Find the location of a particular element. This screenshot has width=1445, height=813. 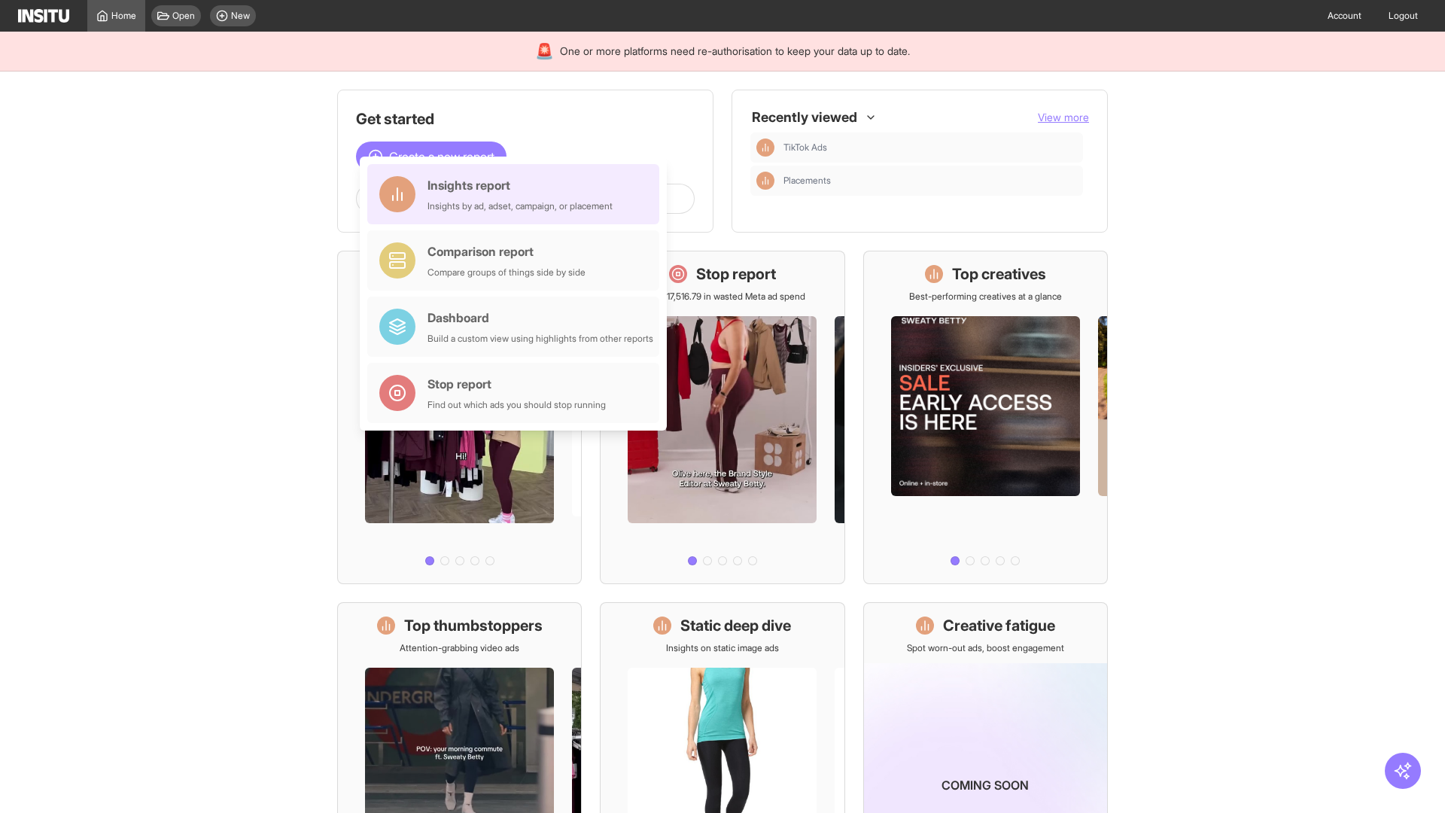

a: What's live nowSee all active ads instantly is located at coordinates (459, 417).